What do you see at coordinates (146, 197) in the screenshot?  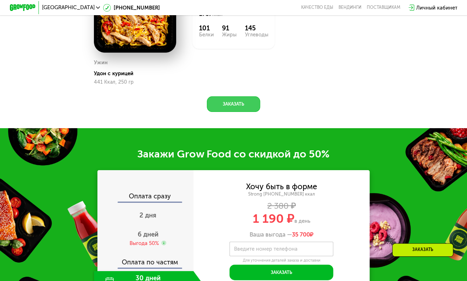 I see `div: Оплата сразу` at bounding box center [146, 197].